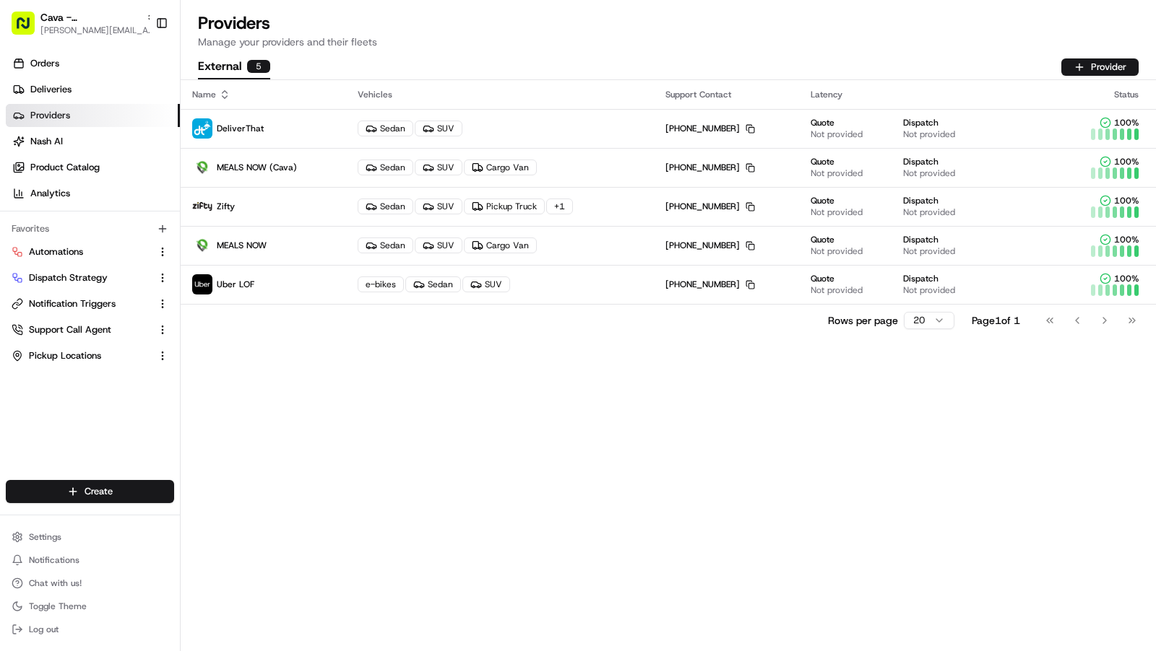 This screenshot has height=651, width=1156. What do you see at coordinates (90, 560) in the screenshot?
I see `button: Notifications` at bounding box center [90, 560].